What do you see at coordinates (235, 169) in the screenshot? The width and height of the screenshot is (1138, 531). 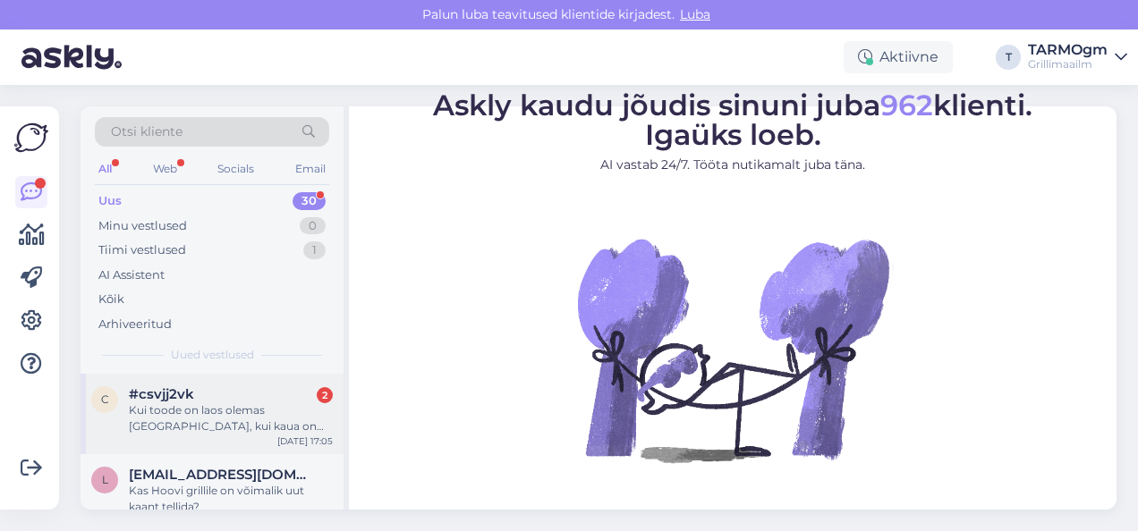 I see `div: Socials` at bounding box center [235, 169].